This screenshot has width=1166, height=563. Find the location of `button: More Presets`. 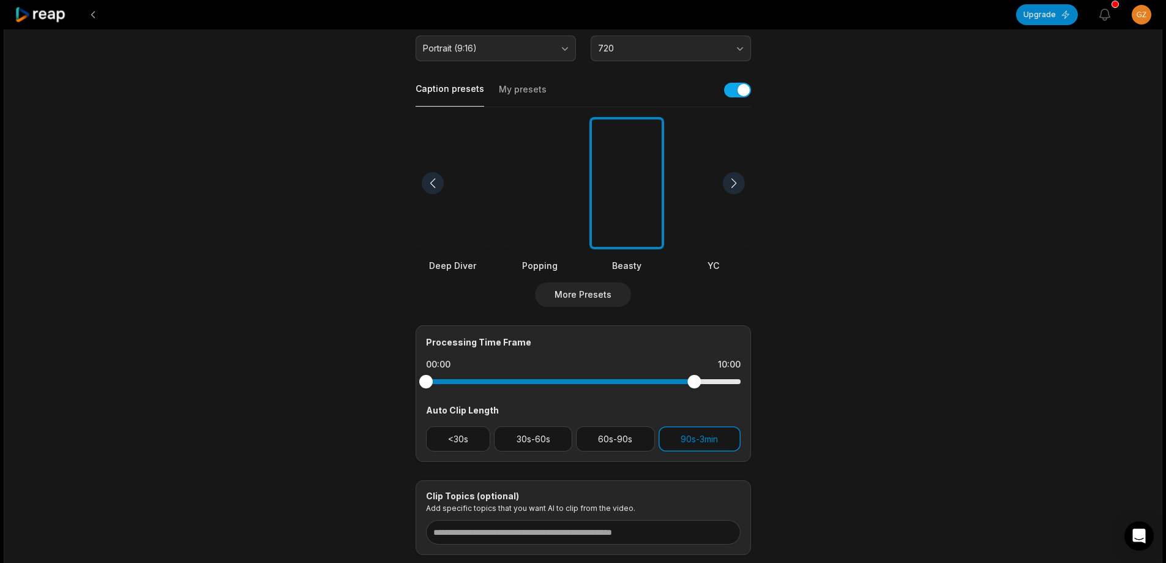

button: More Presets is located at coordinates (583, 294).